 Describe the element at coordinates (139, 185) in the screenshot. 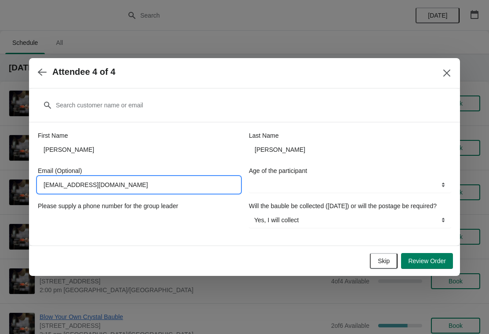

I see `input: Enter your email` at that location.